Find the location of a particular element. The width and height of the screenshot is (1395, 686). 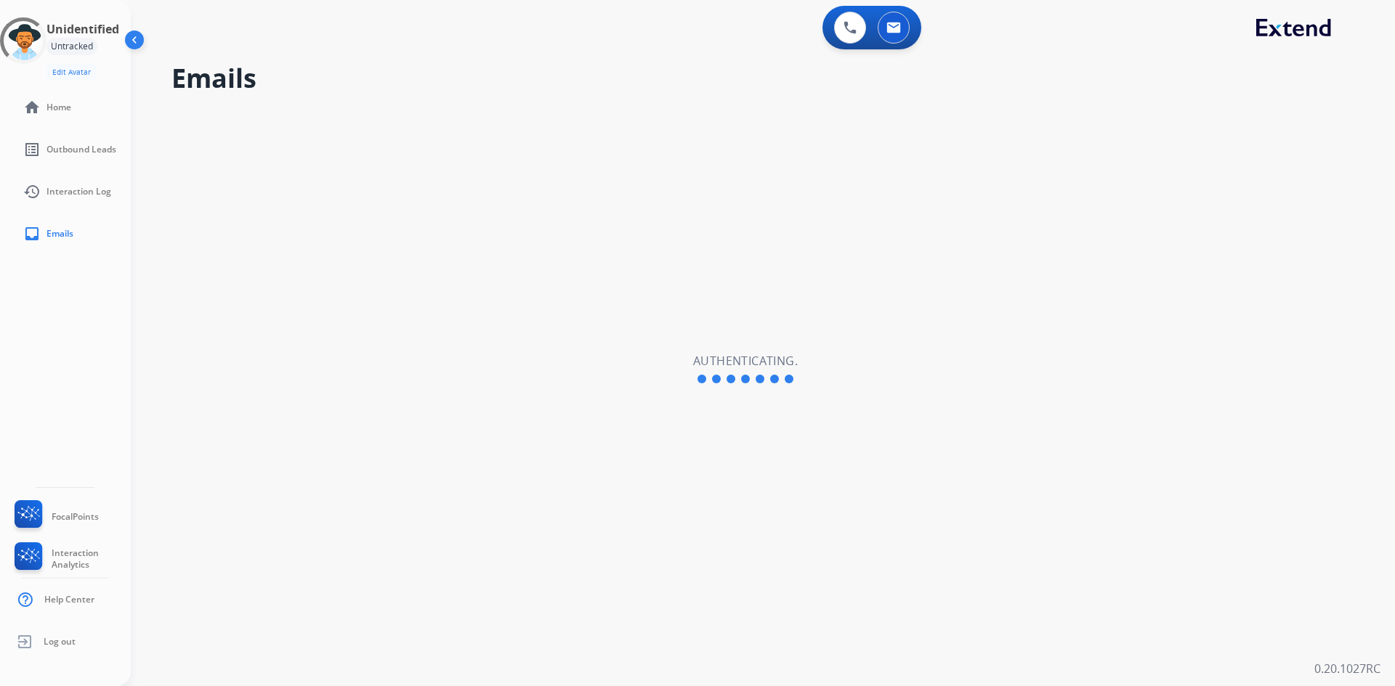

span: FocalPoints is located at coordinates (75, 517).